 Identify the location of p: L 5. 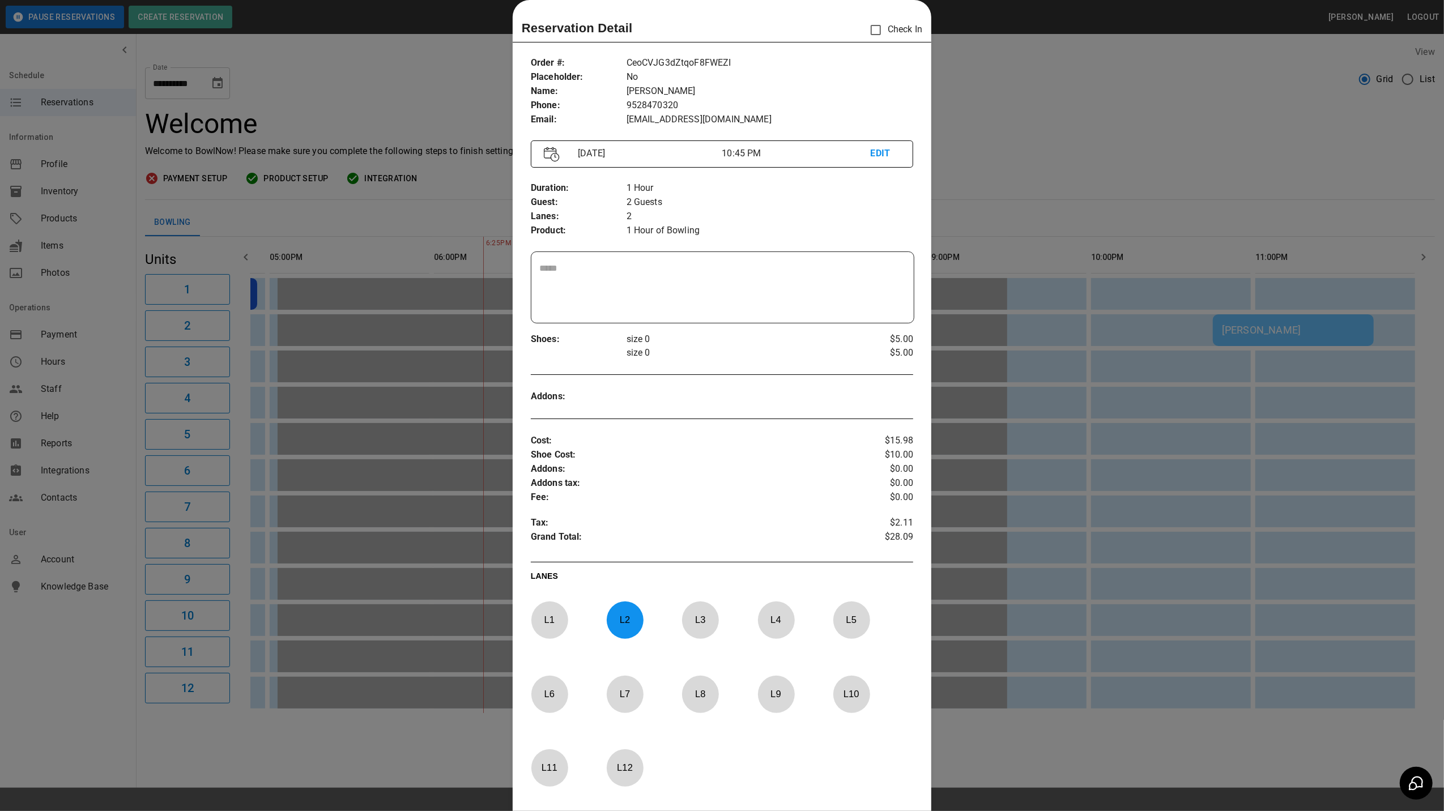
(852, 620).